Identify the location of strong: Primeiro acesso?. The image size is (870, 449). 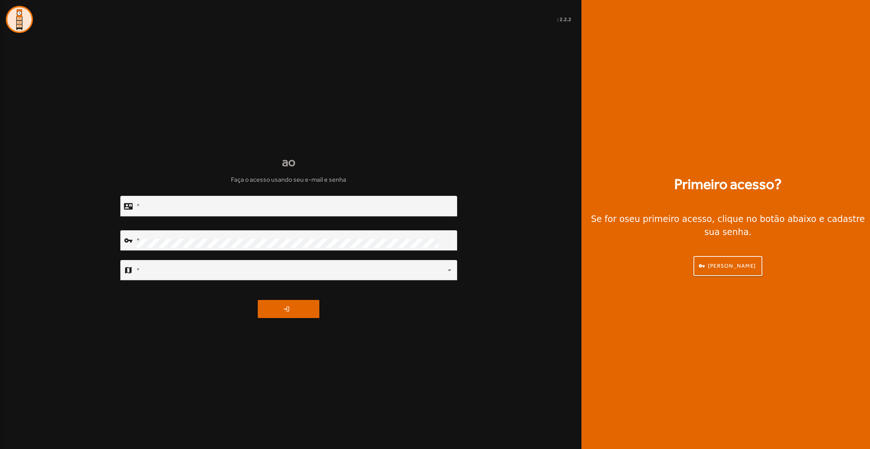
(728, 184).